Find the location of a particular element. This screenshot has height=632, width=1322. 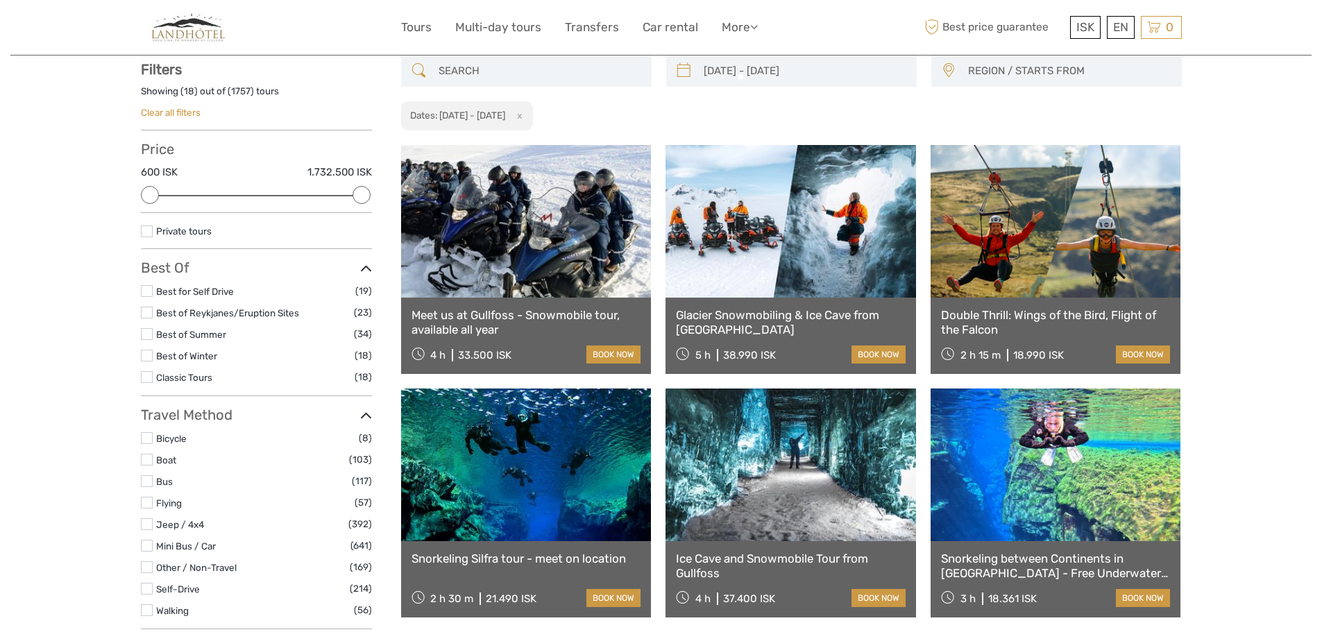

a: Private tours is located at coordinates (184, 231).